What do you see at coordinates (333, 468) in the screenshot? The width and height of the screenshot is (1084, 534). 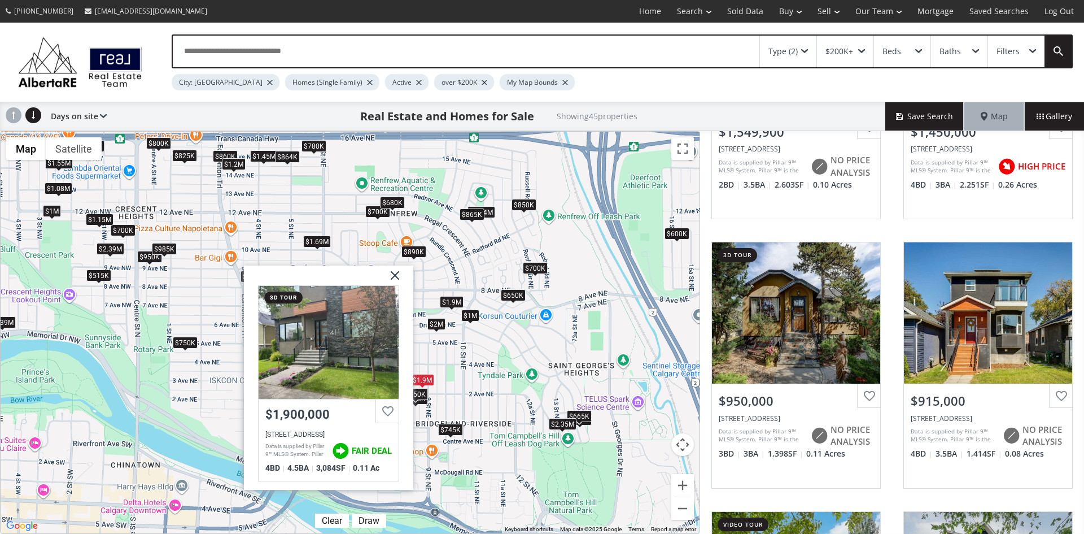 I see `span: 3,084 SF` at bounding box center [333, 468].